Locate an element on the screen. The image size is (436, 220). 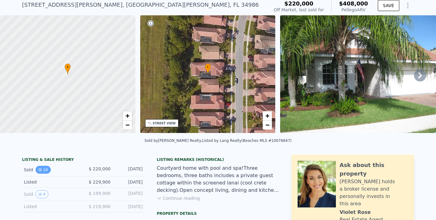
div: Courtyard home with pool and spa!Three bedrooms, three baths includes a private guest cottage wit... is located at coordinates (218, 179).